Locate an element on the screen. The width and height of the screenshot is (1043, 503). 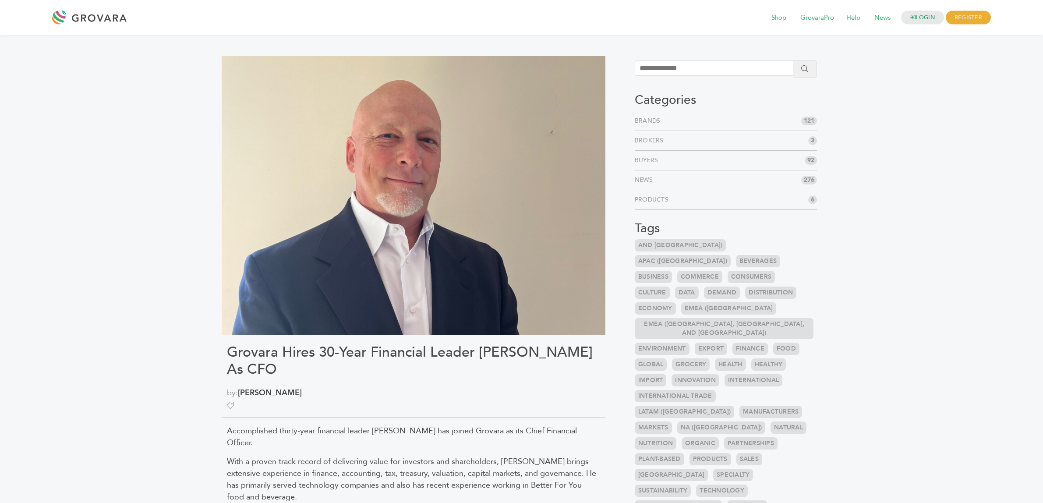
a: Environment is located at coordinates (662, 349).